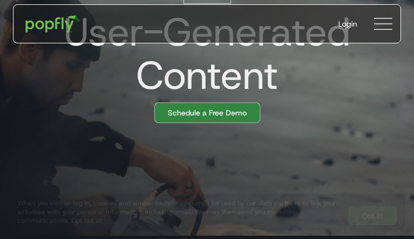 This screenshot has width=414, height=239. What do you see at coordinates (207, 113) in the screenshot?
I see `a: Schedule a Free Demo` at bounding box center [207, 113].